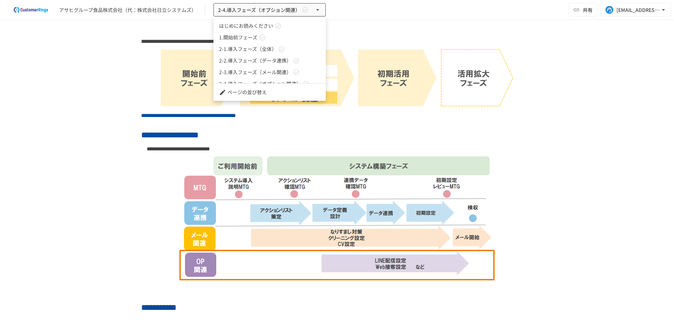  What do you see at coordinates (238, 37) in the screenshot?
I see `span: 1.開始前フェーズ` at bounding box center [238, 37].